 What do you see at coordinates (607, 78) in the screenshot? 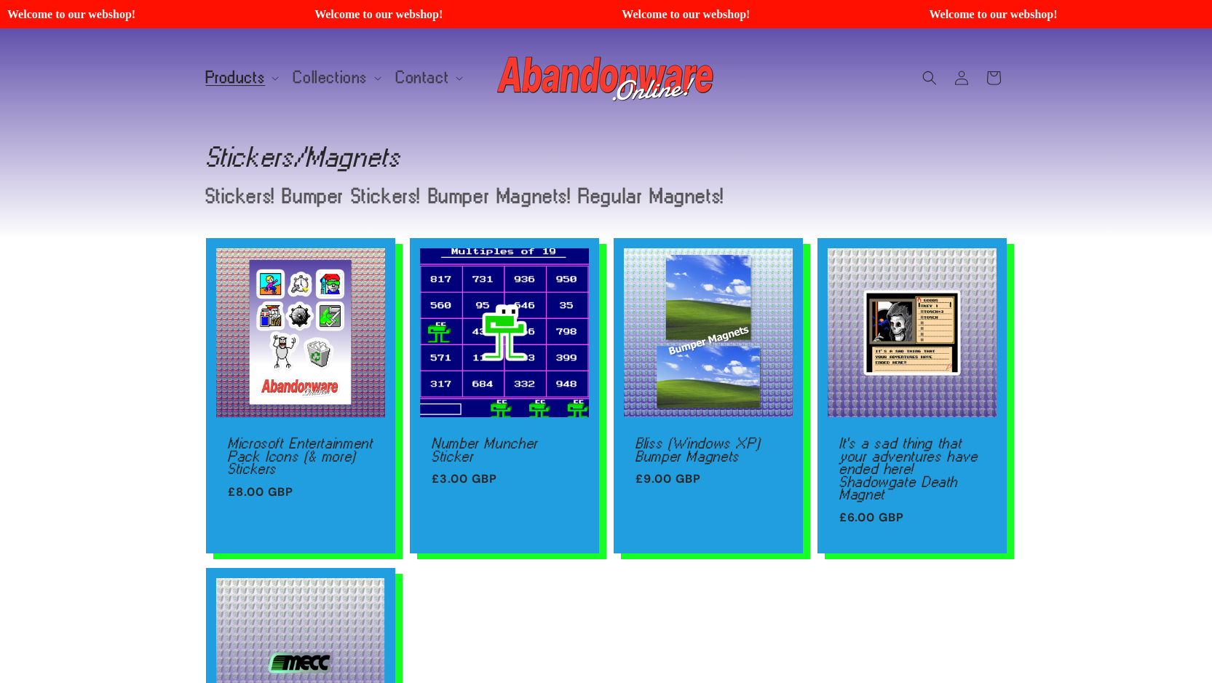
I see `img: Abandonware` at bounding box center [607, 78].